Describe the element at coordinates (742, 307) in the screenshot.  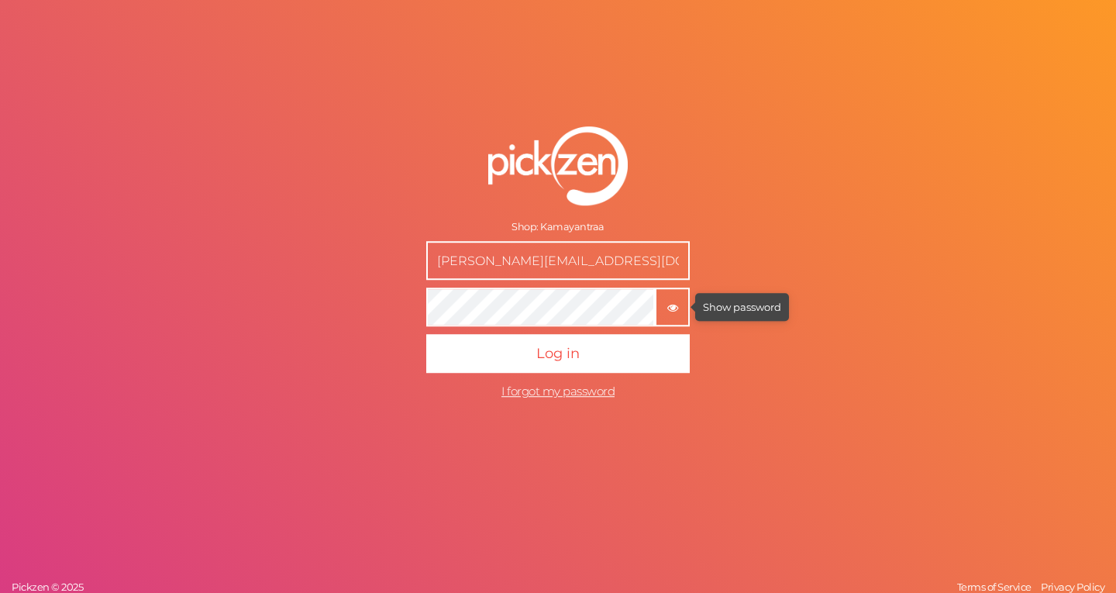
I see `tip-tip: Show password` at that location.